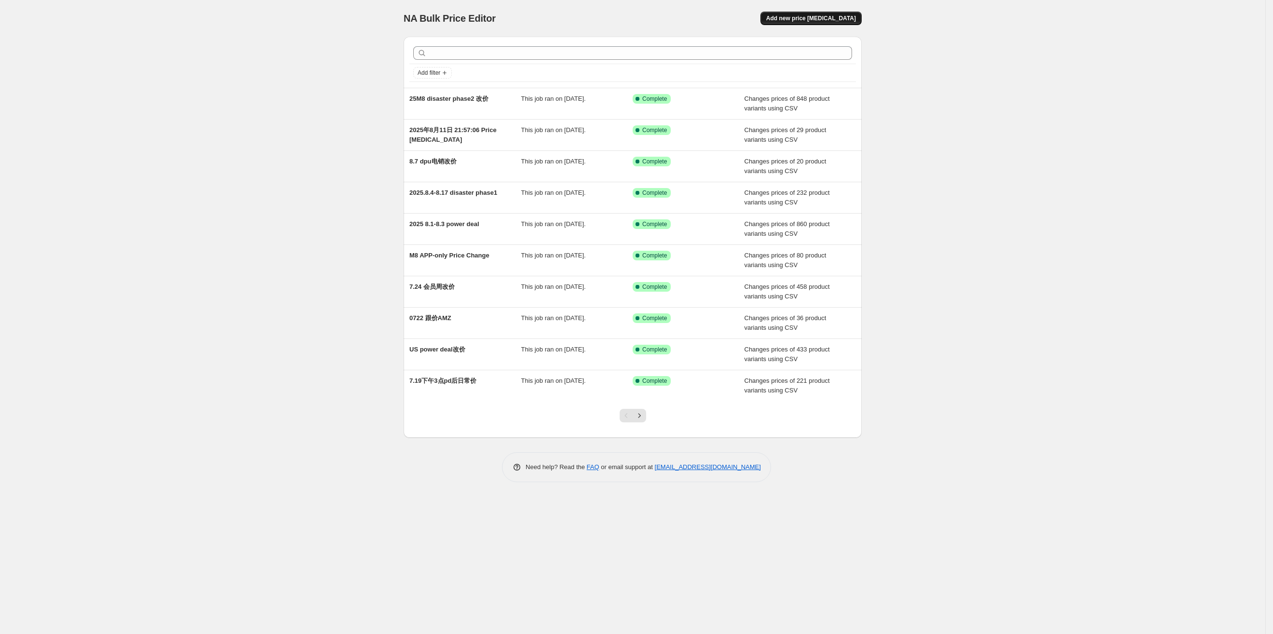  I want to click on span: Changes prices of 29 product variants using CSV, so click(785, 134).